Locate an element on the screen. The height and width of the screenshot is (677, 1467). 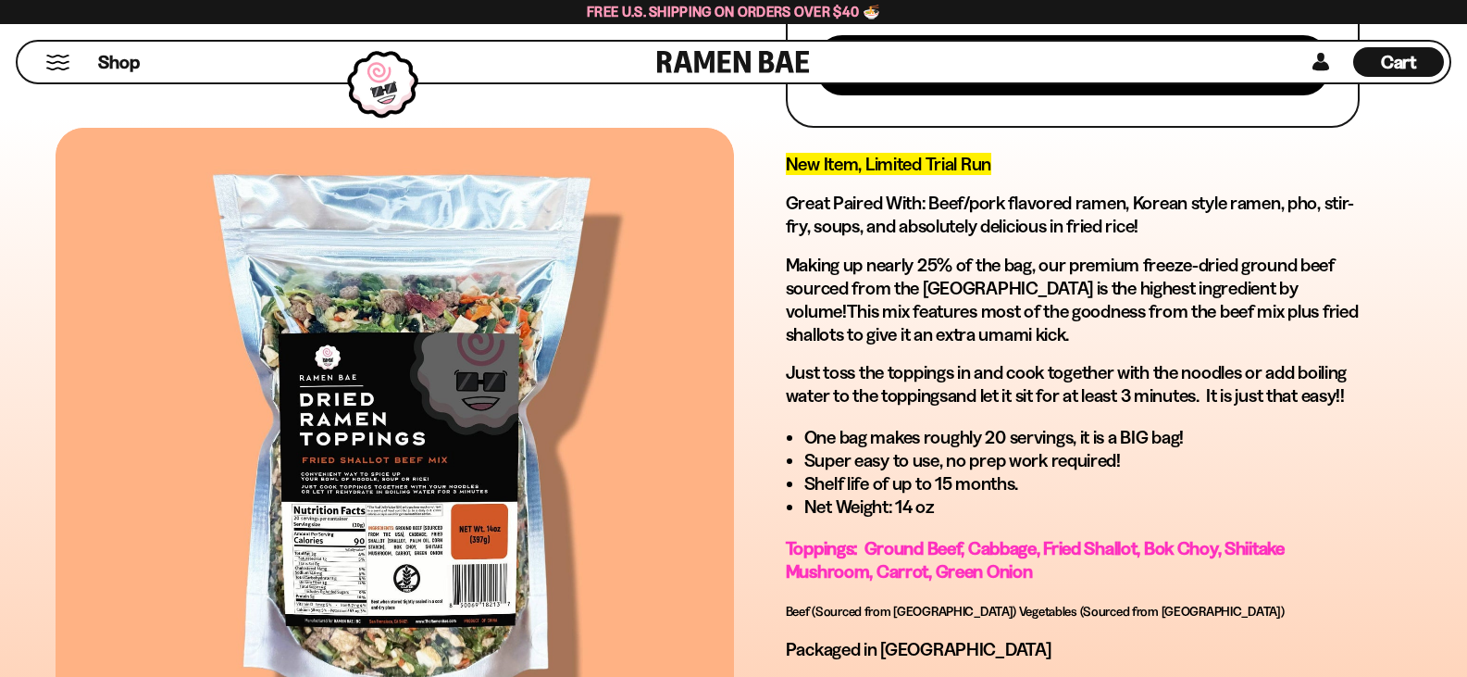
p: Just and let it sit for at least 3 minutes. It is just that easy!! is located at coordinates (1073, 384).